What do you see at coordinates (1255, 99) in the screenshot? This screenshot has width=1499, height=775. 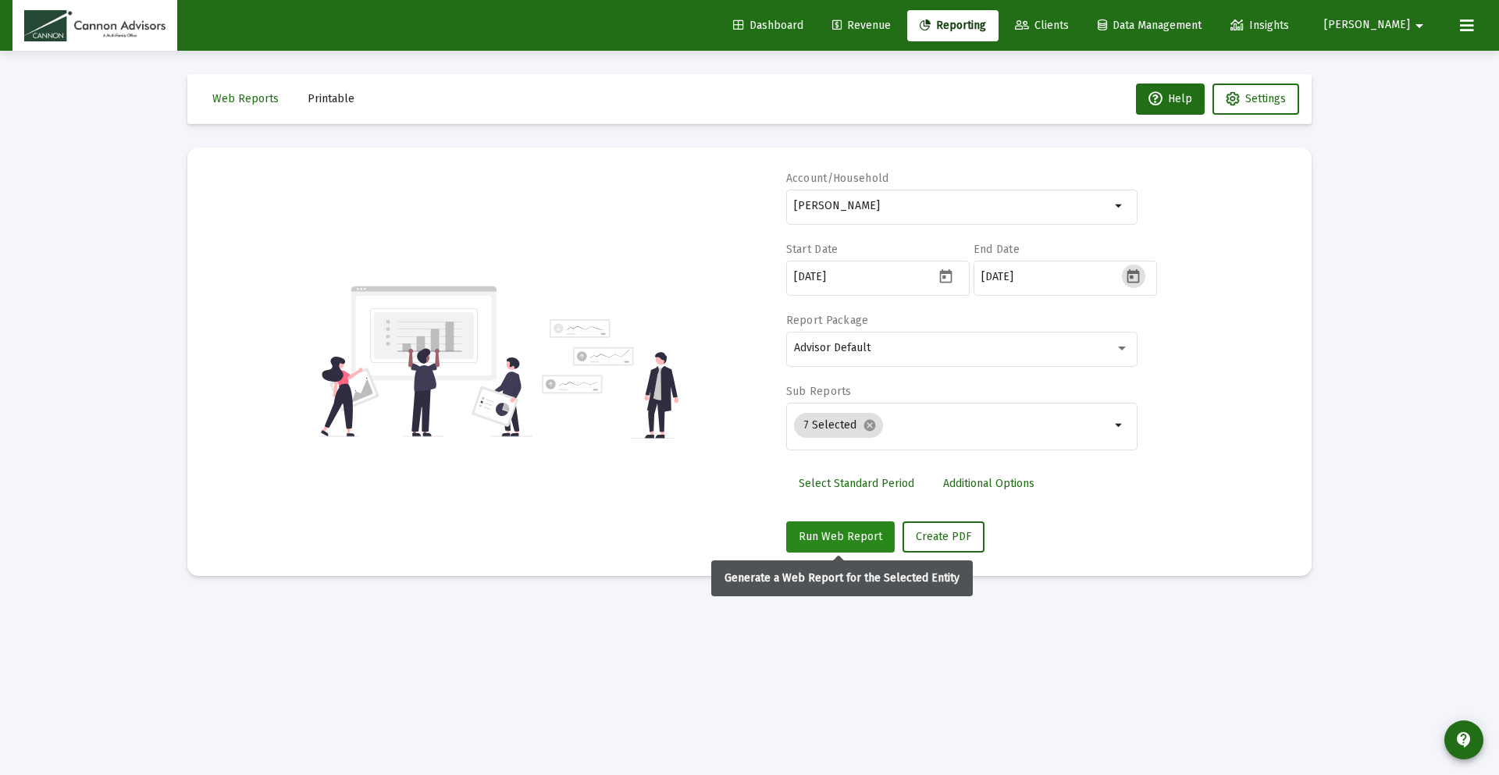 I see `button: Settings` at bounding box center [1255, 99].